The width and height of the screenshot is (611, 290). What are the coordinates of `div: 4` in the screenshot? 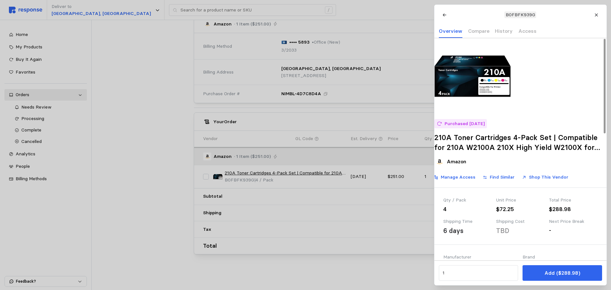 It's located at (467, 209).